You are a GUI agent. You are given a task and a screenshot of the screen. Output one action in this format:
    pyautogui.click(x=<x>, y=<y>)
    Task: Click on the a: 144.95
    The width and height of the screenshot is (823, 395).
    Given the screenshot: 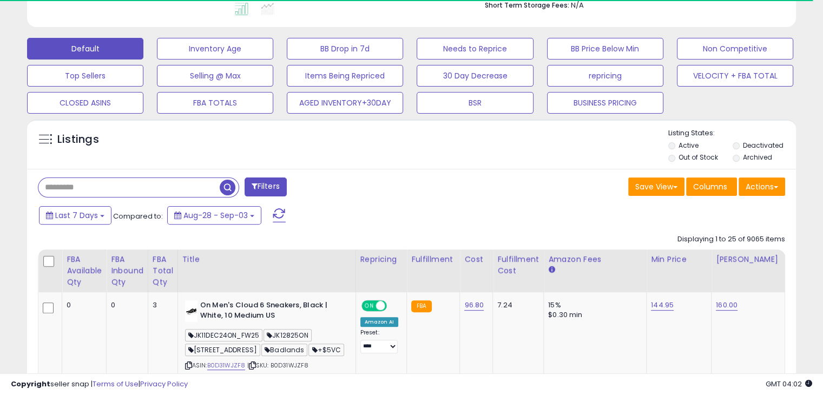 What is the action you would take?
    pyautogui.click(x=662, y=305)
    